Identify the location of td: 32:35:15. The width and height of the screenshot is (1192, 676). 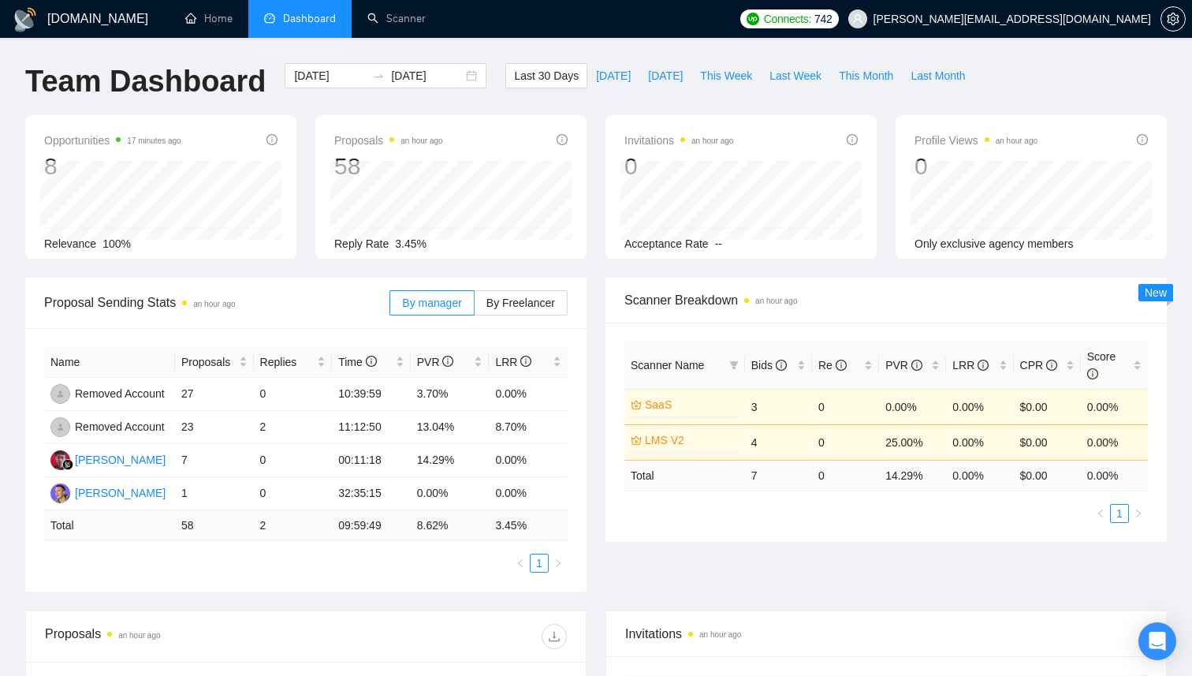
(371, 494).